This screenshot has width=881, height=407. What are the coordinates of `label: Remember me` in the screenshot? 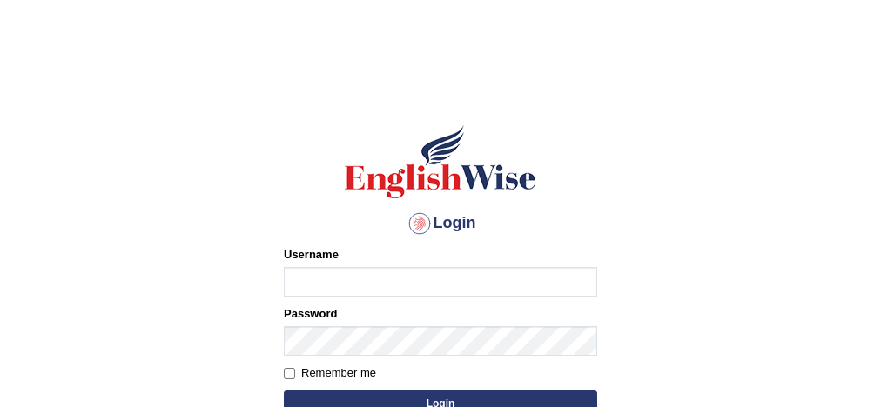 It's located at (330, 373).